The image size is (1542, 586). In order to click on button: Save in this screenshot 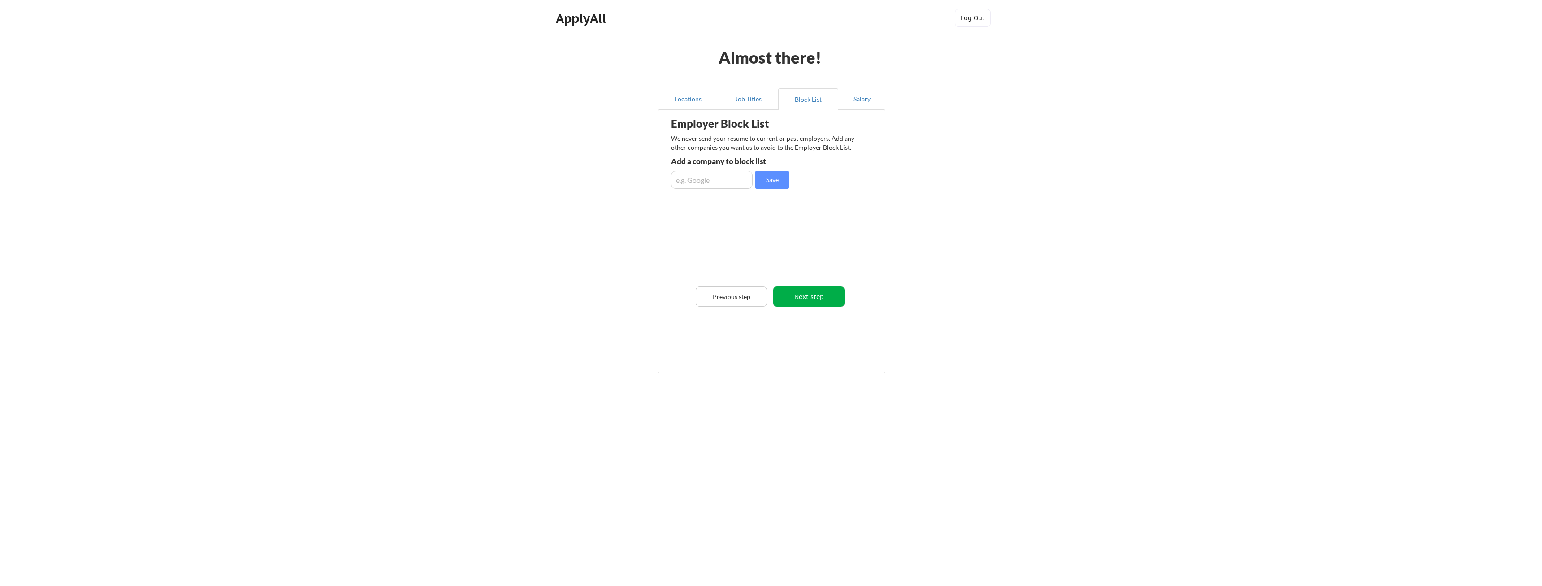, I will do `click(772, 180)`.